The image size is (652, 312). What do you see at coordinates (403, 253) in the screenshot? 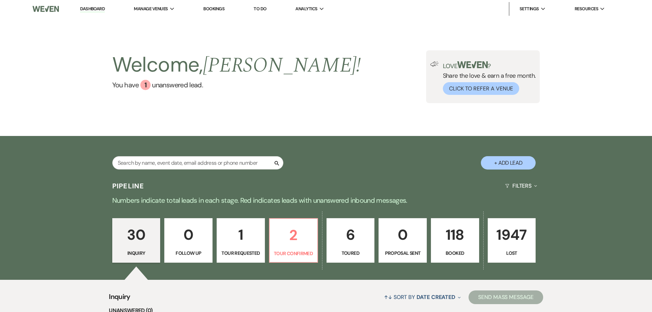
I see `p: Proposal Sent` at bounding box center [403, 253].